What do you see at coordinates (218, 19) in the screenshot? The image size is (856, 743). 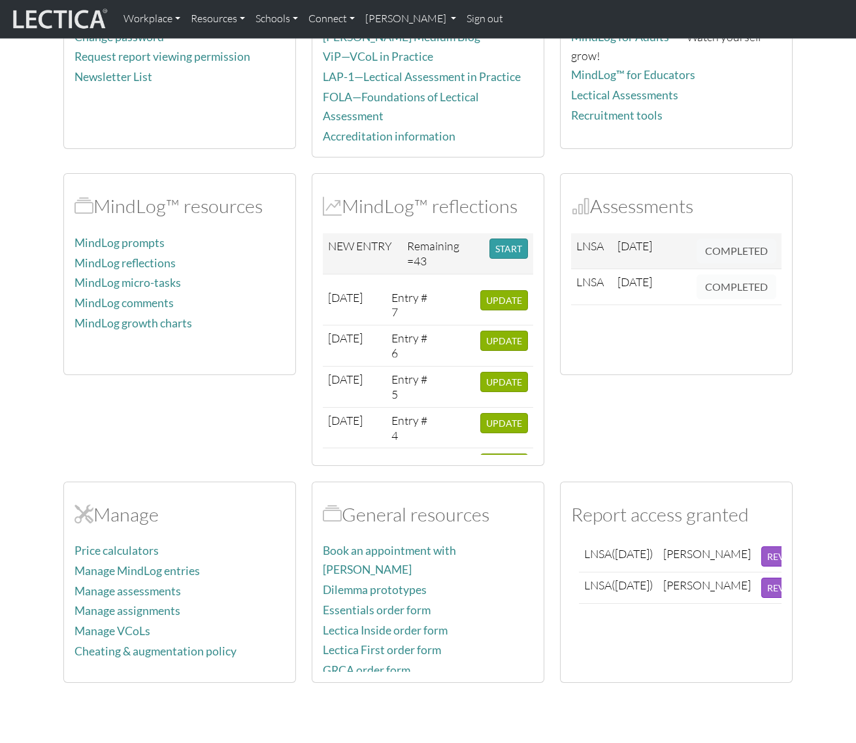 I see `a: Resources` at bounding box center [218, 19].